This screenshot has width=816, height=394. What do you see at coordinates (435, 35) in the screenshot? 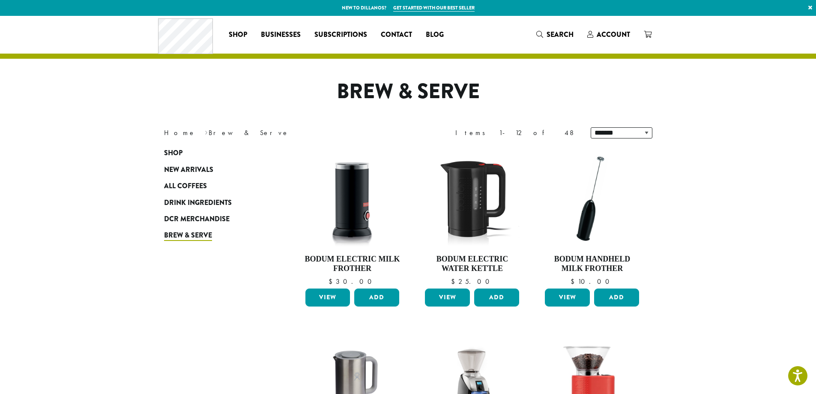
I see `span: Blog` at bounding box center [435, 35].